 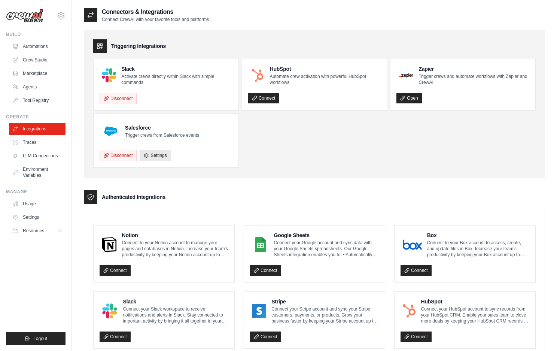 I want to click on h3: Authenticated Integrations, so click(x=134, y=197).